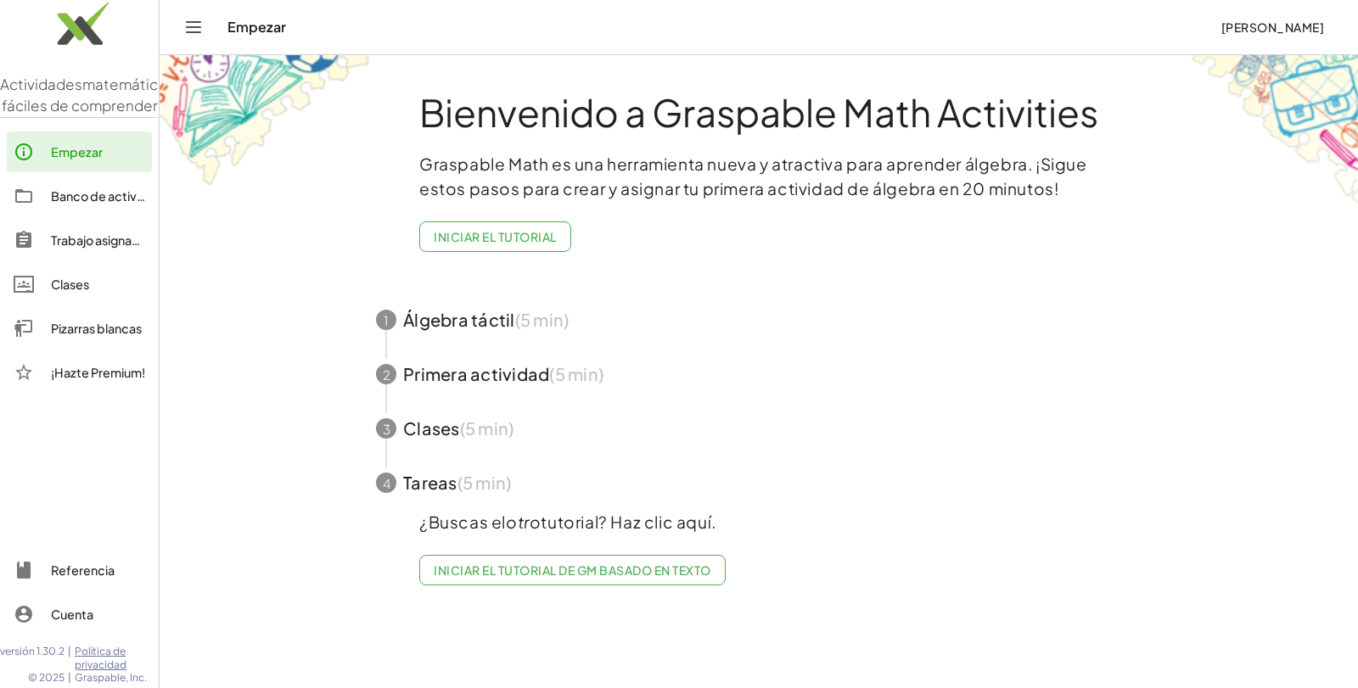  Describe the element at coordinates (386, 375) in the screenshot. I see `font: 2` at that location.